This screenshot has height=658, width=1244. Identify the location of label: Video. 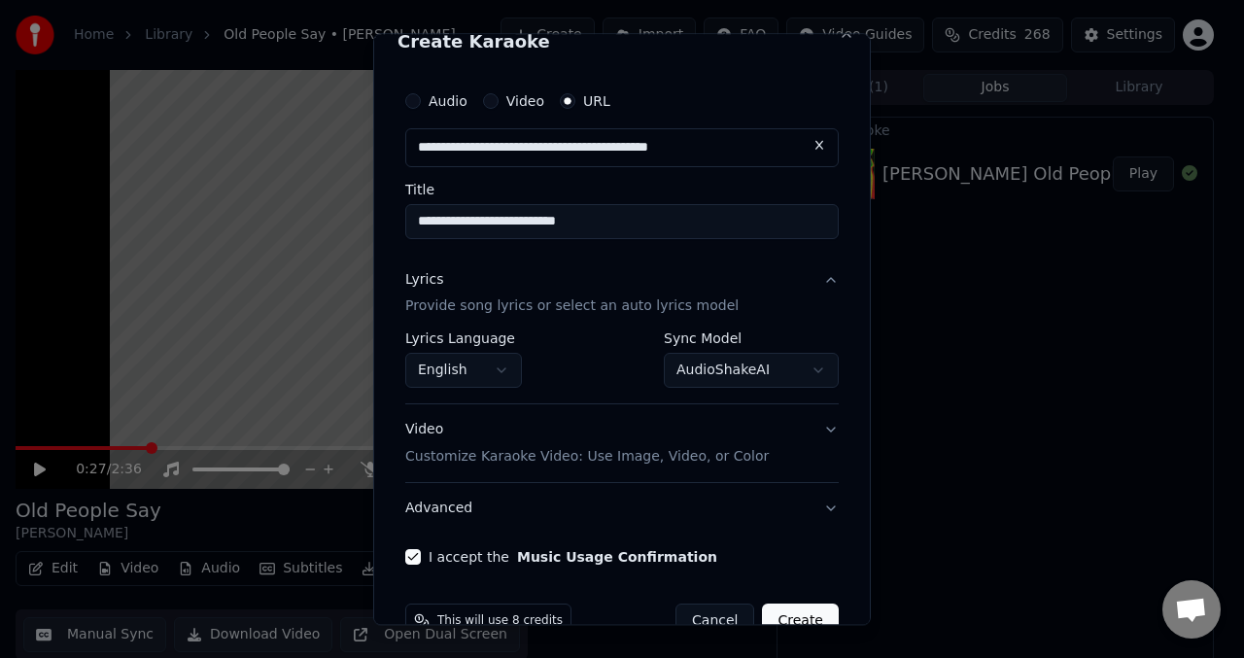
(525, 101).